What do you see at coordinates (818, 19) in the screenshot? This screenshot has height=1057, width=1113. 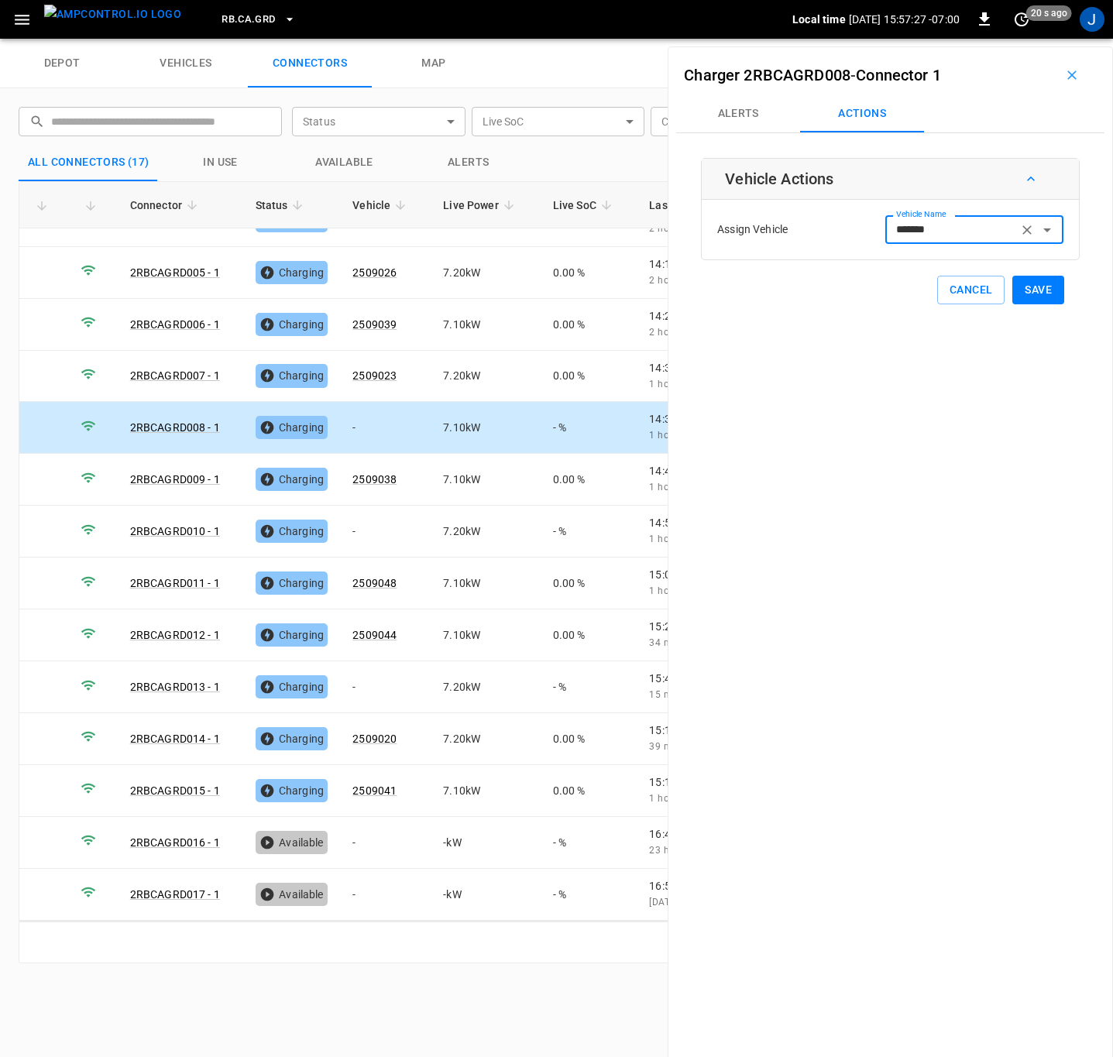 I see `p: Local time` at bounding box center [818, 19].